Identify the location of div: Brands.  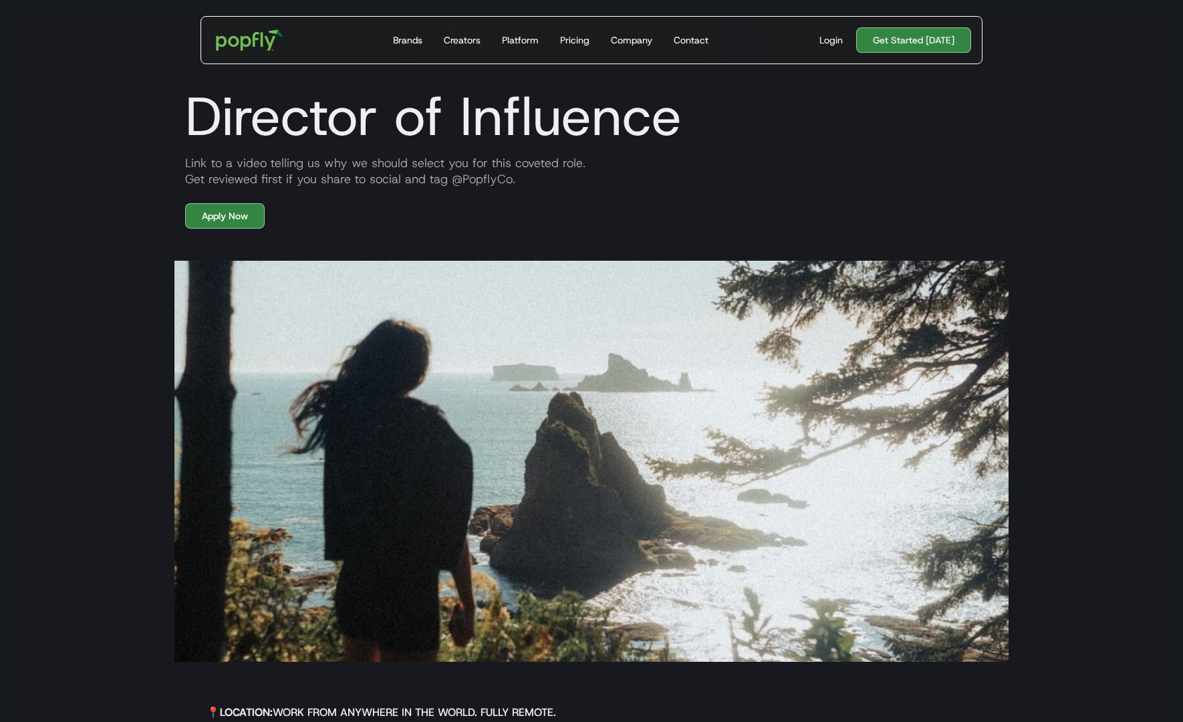
(408, 40).